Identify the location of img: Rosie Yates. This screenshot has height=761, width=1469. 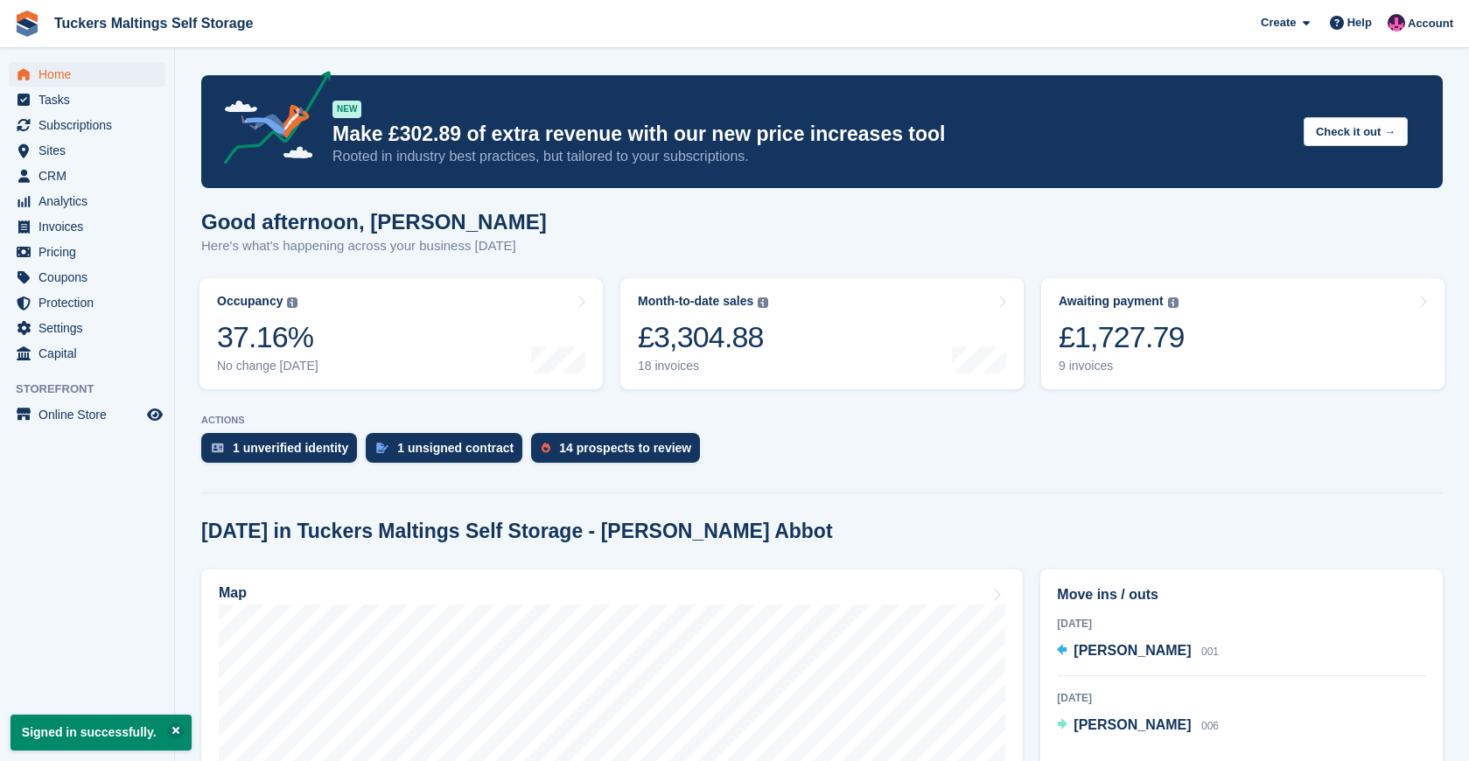
(1397, 23).